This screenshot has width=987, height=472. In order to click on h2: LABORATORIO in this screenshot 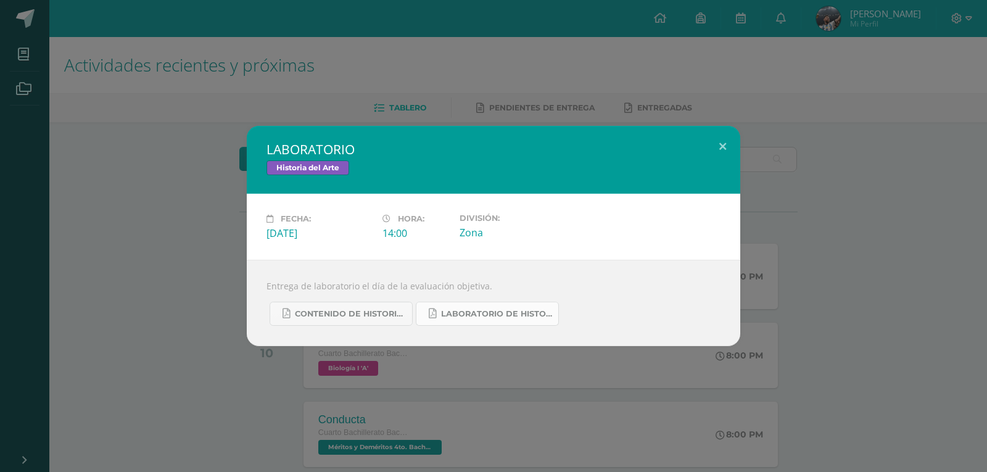, I will do `click(494, 149)`.